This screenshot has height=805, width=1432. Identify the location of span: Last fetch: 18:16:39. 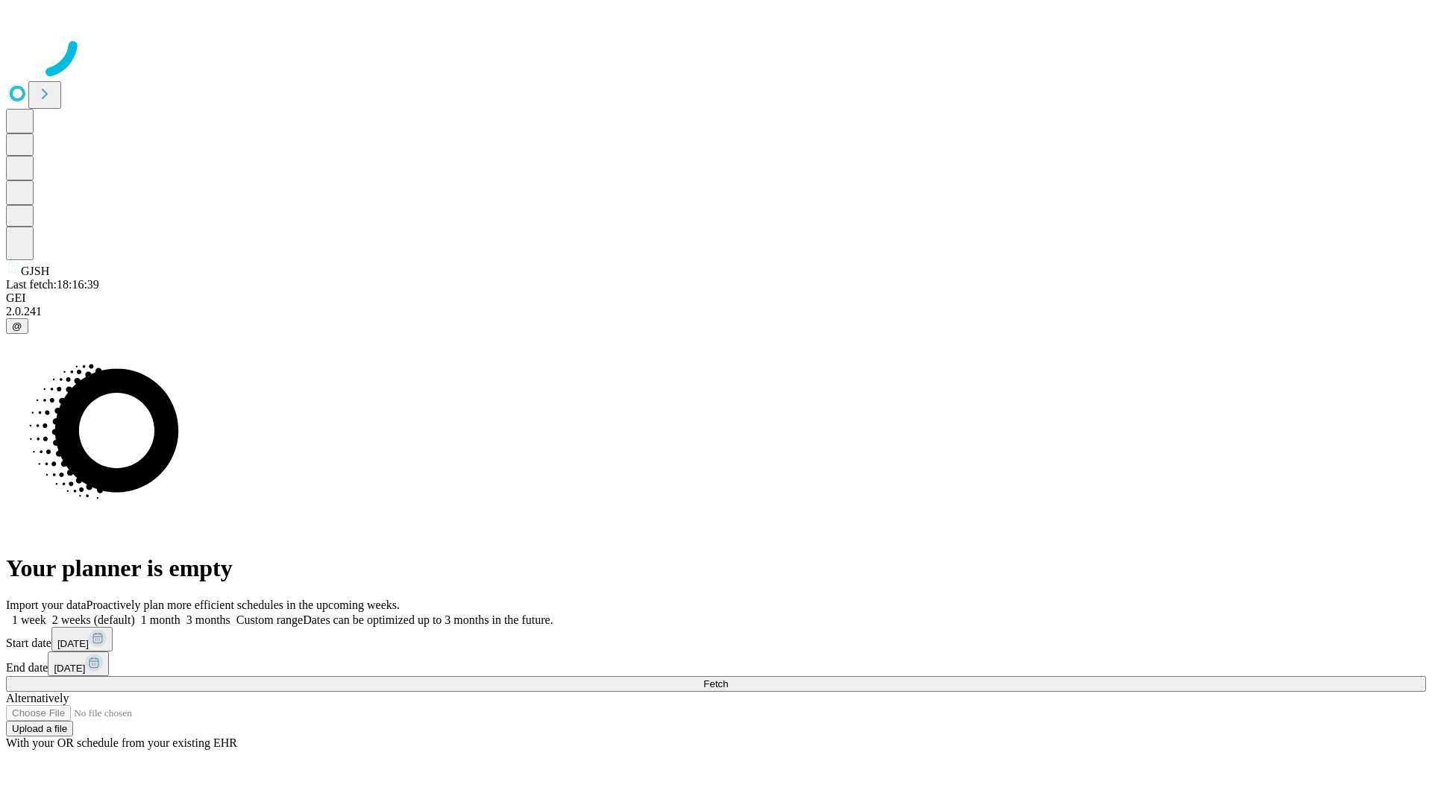
(52, 284).